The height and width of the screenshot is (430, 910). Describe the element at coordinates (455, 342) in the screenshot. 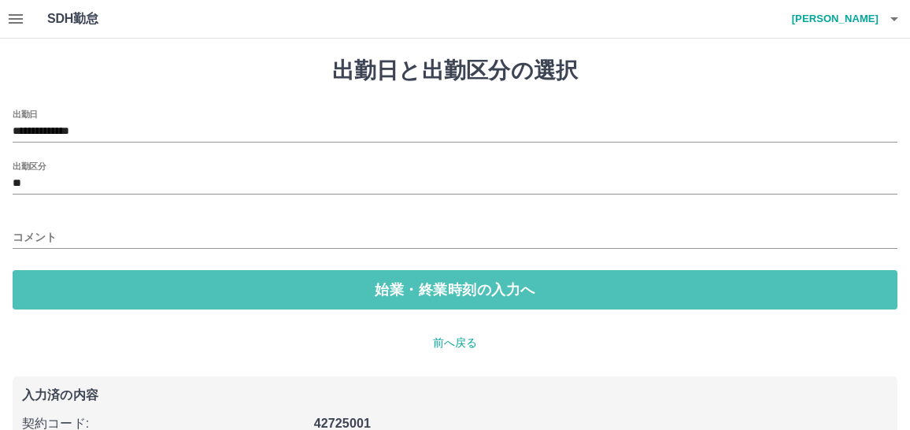

I see `p: 前へ戻る` at that location.